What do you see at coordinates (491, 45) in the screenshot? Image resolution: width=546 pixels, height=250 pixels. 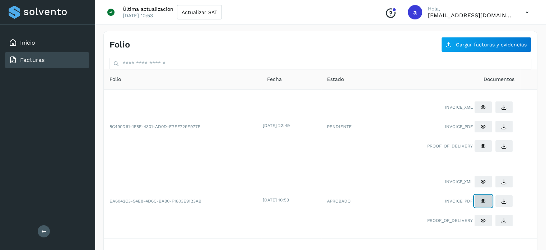 I see `span: Cargar facturas y evidencias` at bounding box center [491, 45].